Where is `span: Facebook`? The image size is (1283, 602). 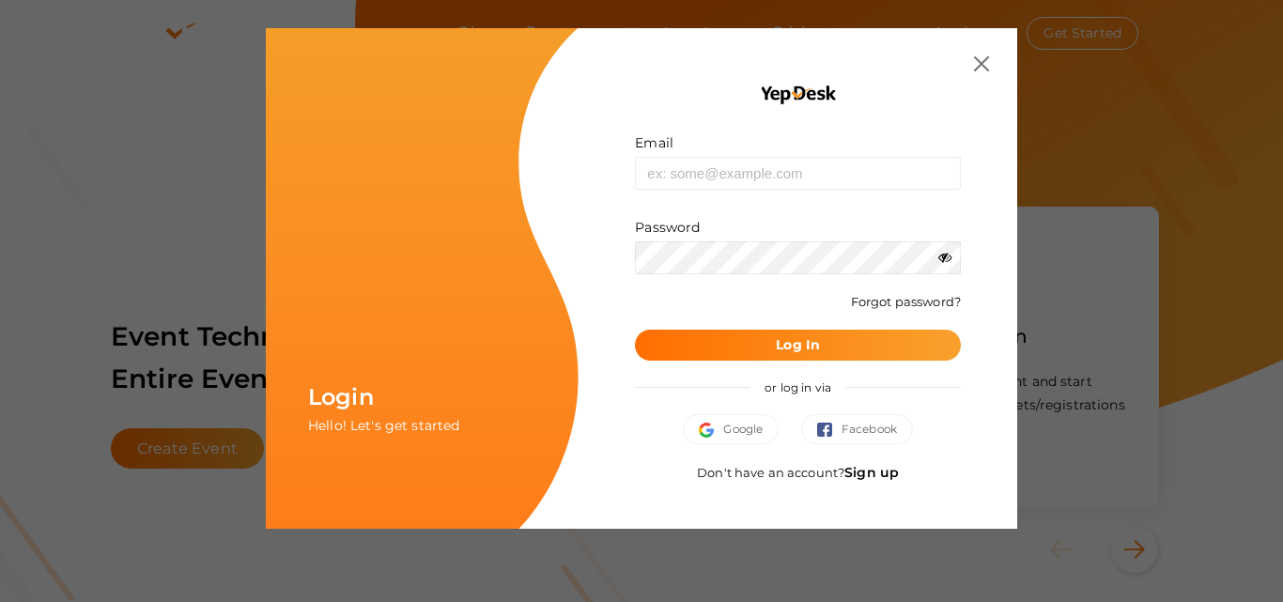
span: Facebook is located at coordinates (857, 429).